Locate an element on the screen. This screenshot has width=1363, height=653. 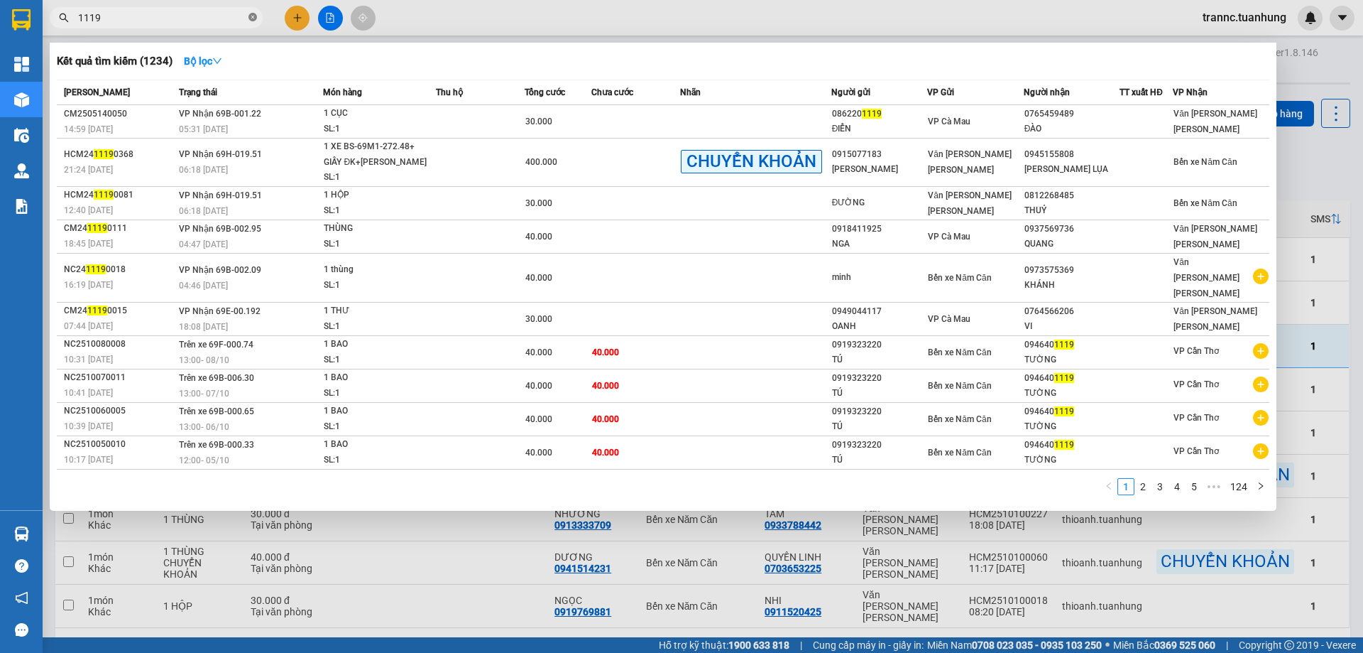
span: Thu hộ is located at coordinates (449, 92).